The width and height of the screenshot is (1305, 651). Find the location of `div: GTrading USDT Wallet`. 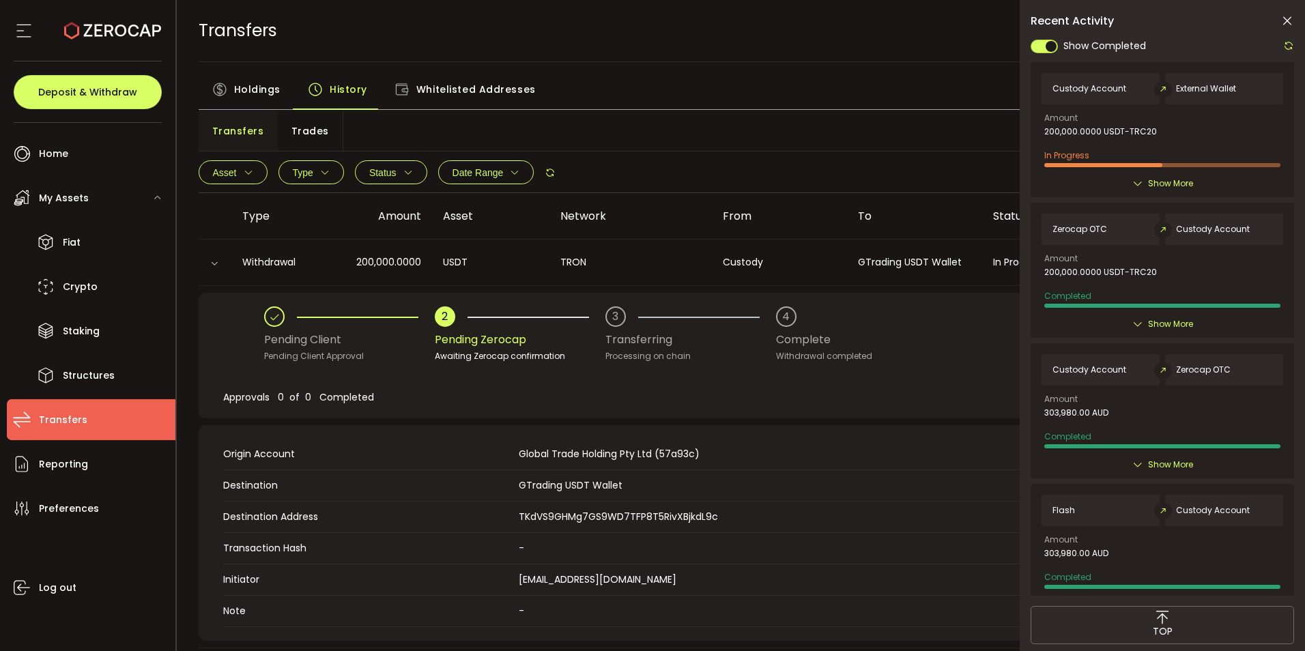

div: GTrading USDT Wallet is located at coordinates (915, 262).